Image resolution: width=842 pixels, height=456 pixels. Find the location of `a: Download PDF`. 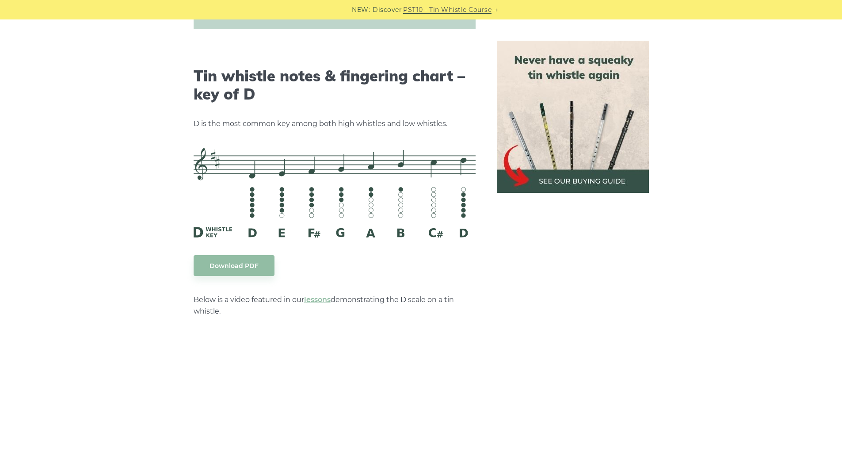

a: Download PDF is located at coordinates (234, 265).